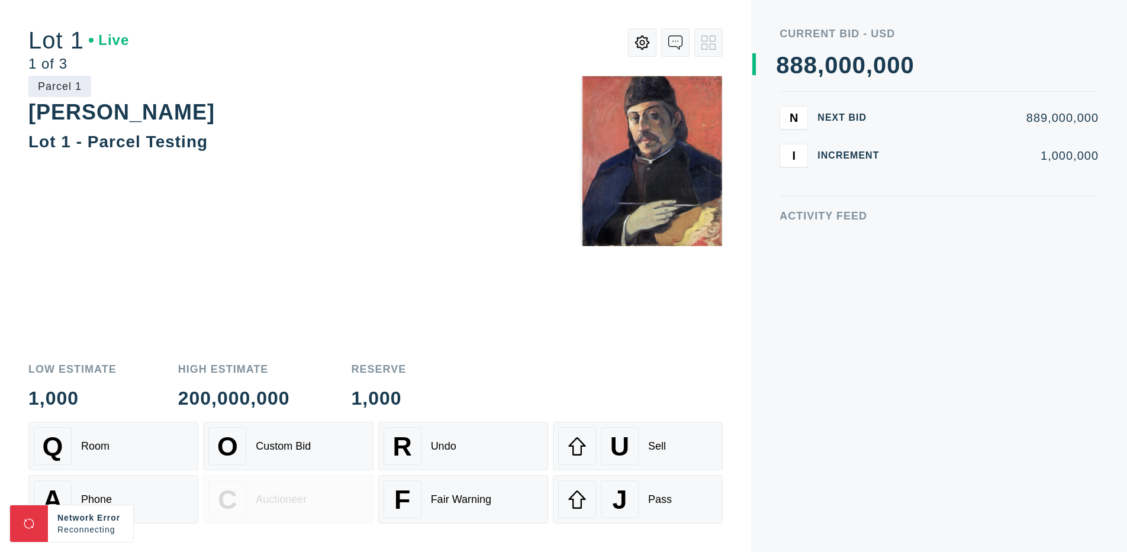 This screenshot has width=1127, height=552. I want to click on button: FFair Warning, so click(463, 500).